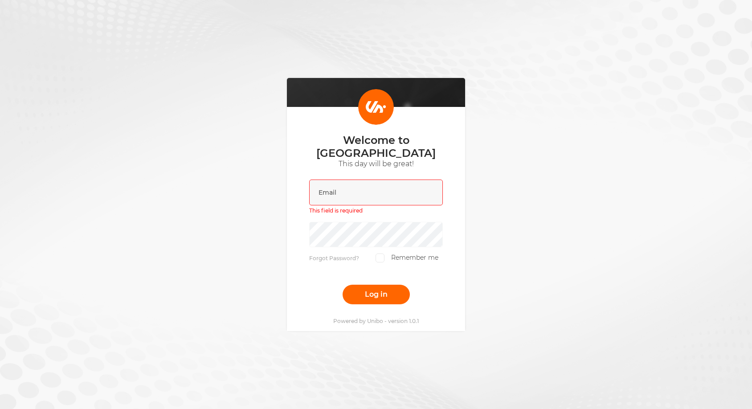 This screenshot has height=409, width=752. Describe the element at coordinates (376, 107) in the screenshot. I see `img: Login` at that location.